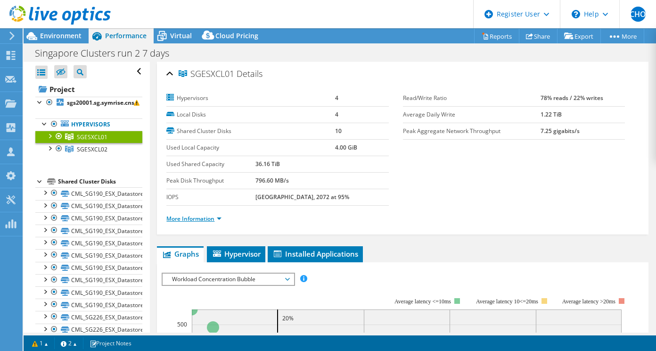  I want to click on a: 1, so click(40, 343).